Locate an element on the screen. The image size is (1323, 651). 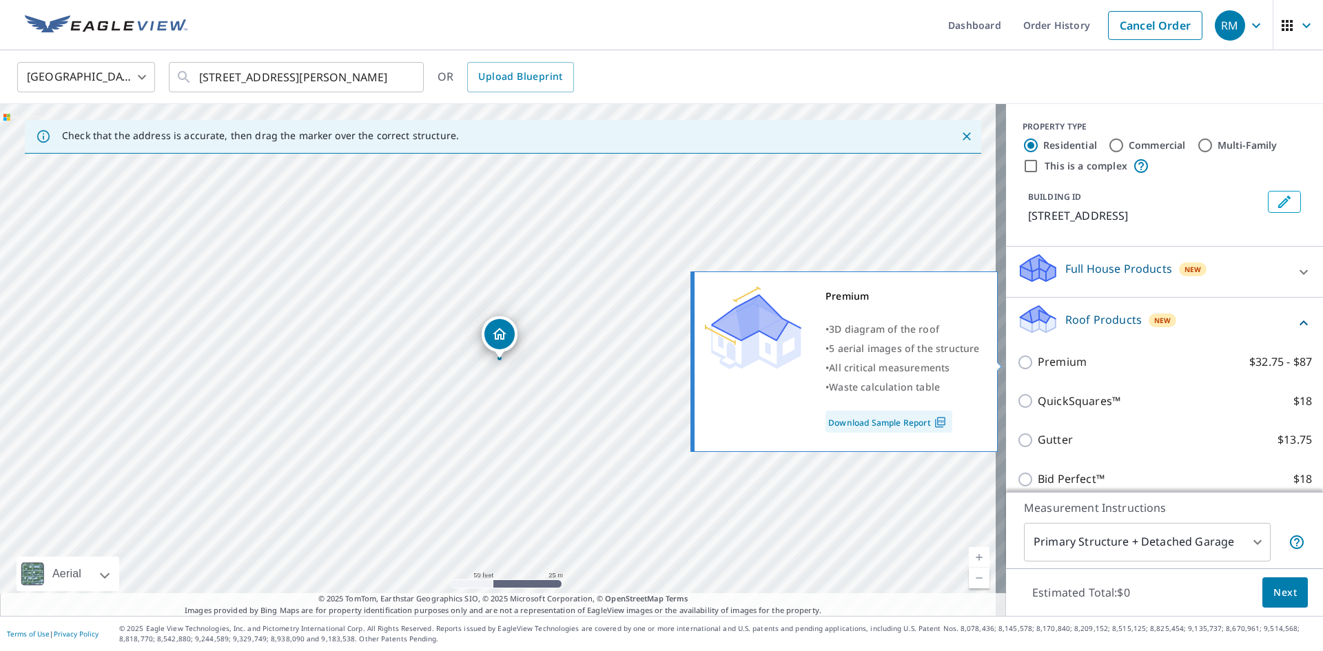
p: Premium is located at coordinates (1062, 362).